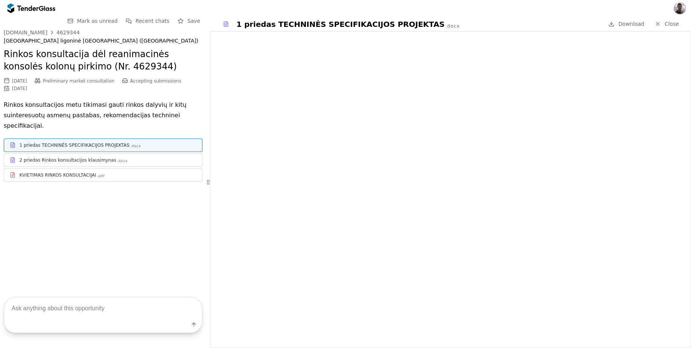 This screenshot has width=691, height=348. What do you see at coordinates (79, 81) in the screenshot?
I see `span: Preliminary market consultation` at bounding box center [79, 81].